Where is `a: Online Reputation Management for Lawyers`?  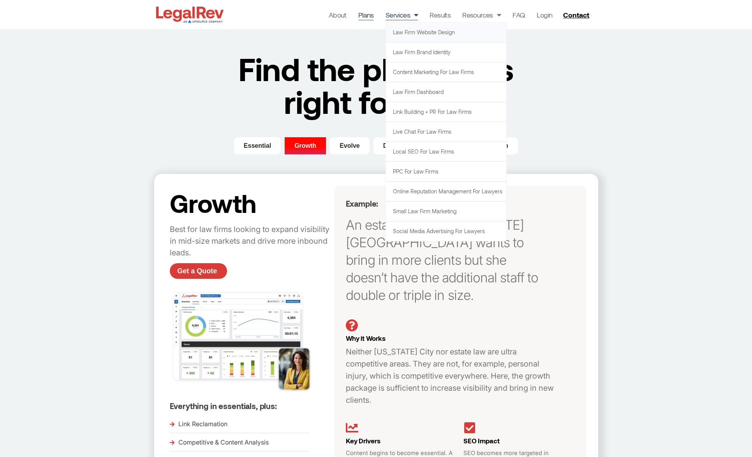
a: Online Reputation Management for Lawyers is located at coordinates (446, 191).